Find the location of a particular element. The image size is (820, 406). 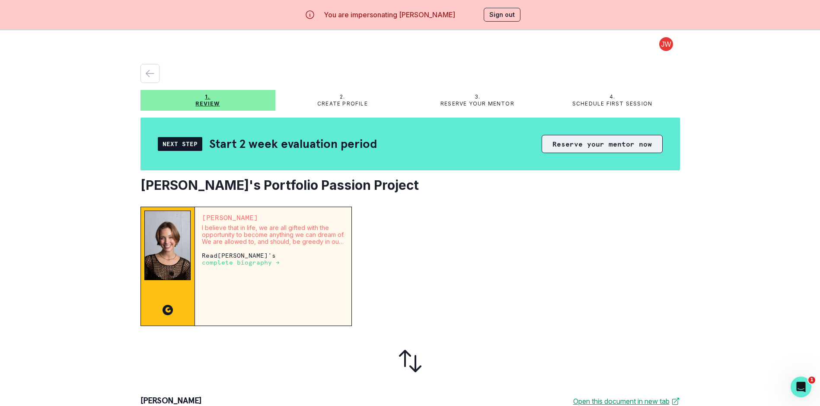

h2: Start 2 week evaluation period is located at coordinates (293, 144).